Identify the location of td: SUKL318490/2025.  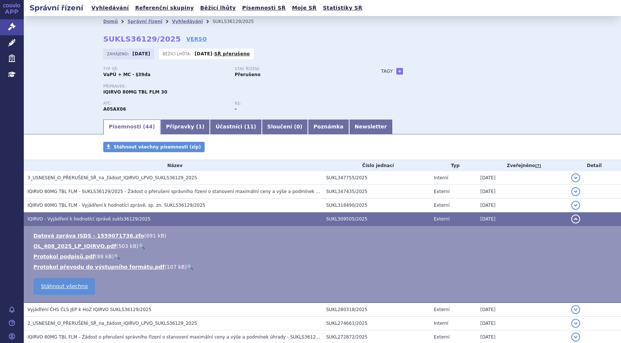
(376, 205).